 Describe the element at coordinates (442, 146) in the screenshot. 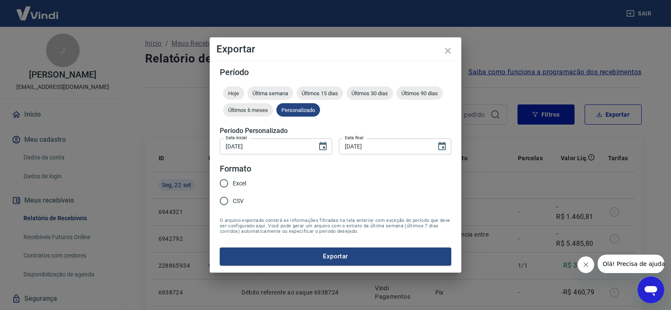

I see `button: Choose date, selected date is 22 de set de 2025` at that location.